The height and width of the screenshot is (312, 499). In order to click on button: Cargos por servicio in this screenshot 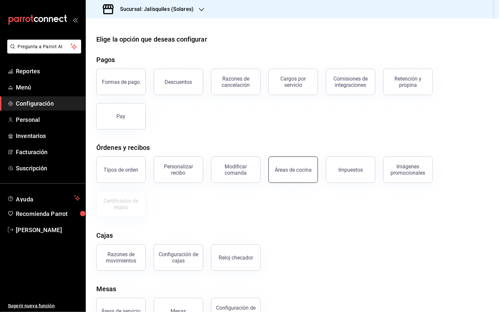, I will do `click(293, 82)`.